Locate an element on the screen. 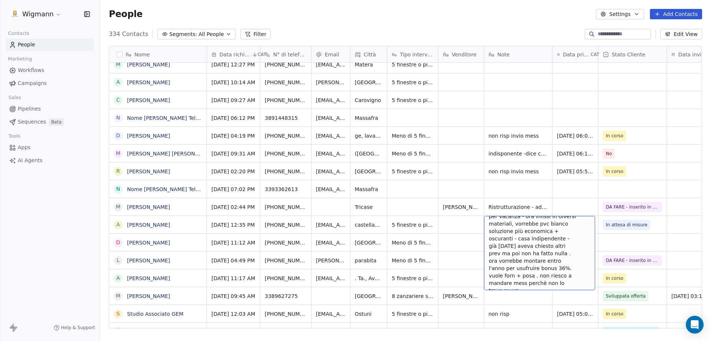 This screenshot has height=341, width=711. span: Matera is located at coordinates (369, 64).